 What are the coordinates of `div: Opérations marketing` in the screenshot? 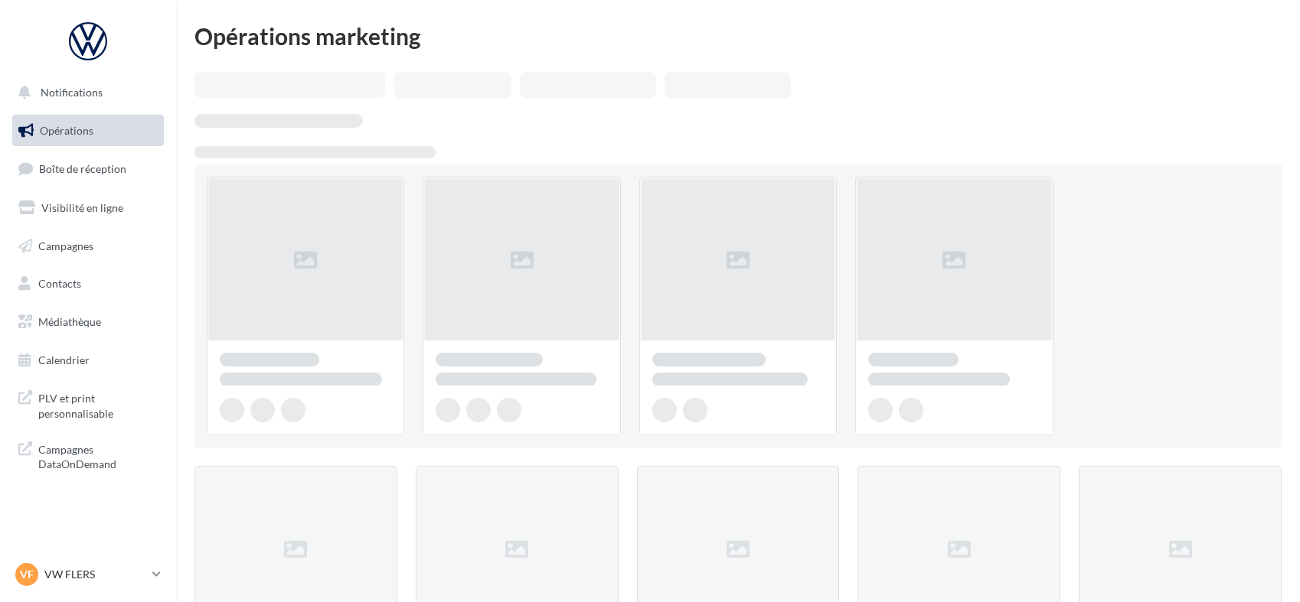 It's located at (738, 36).